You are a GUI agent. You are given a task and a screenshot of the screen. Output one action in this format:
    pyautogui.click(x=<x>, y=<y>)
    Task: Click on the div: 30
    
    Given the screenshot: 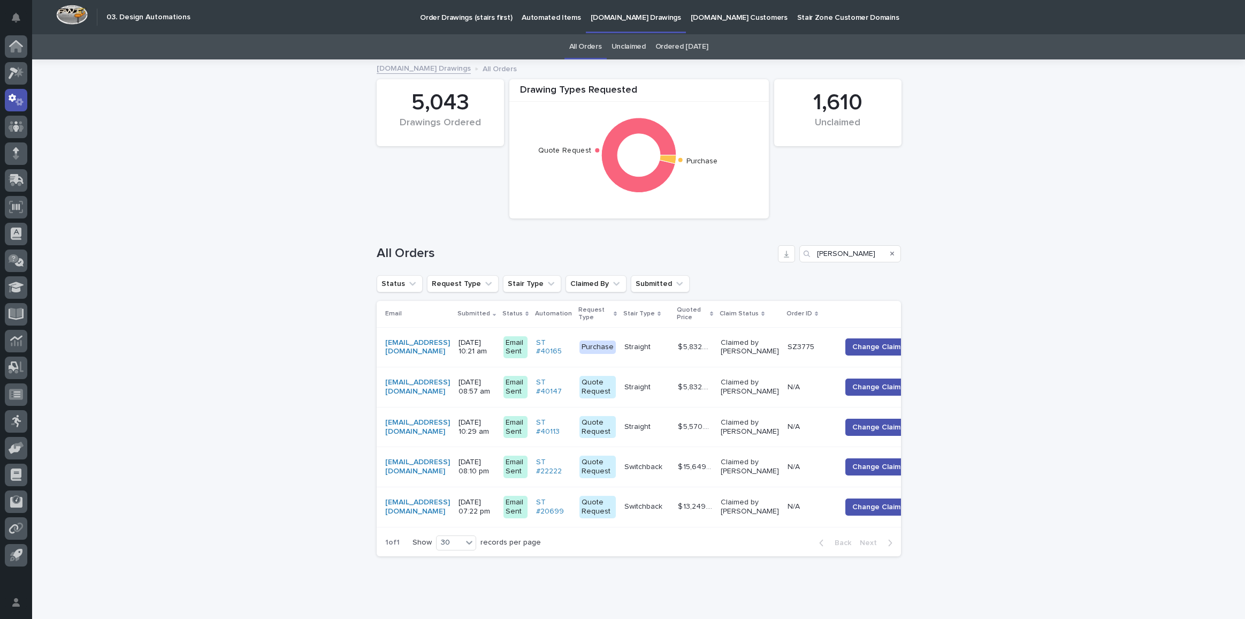 What is the action you would take?
    pyautogui.click(x=450, y=542)
    